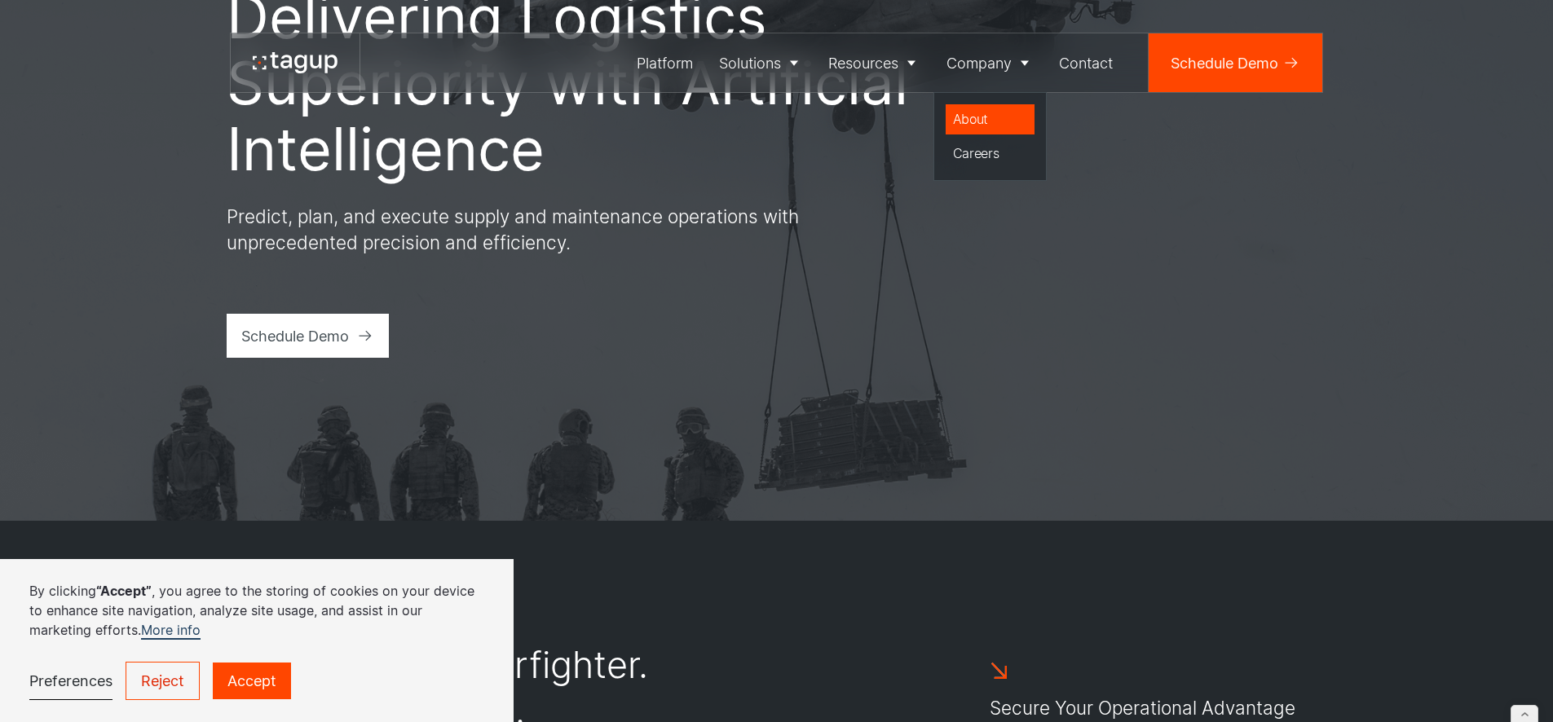  What do you see at coordinates (1086, 63) in the screenshot?
I see `div: Contact` at bounding box center [1086, 63].